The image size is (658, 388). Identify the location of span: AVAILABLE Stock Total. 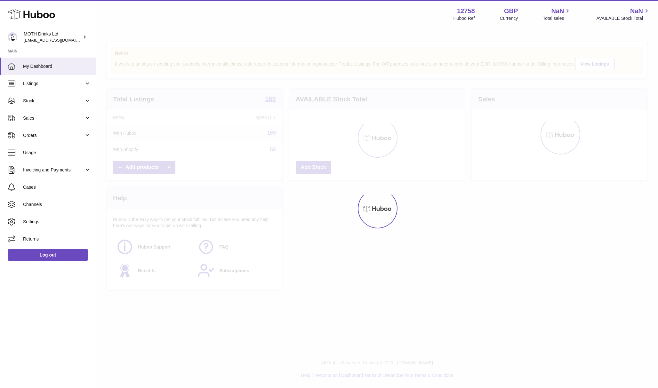
(623, 18).